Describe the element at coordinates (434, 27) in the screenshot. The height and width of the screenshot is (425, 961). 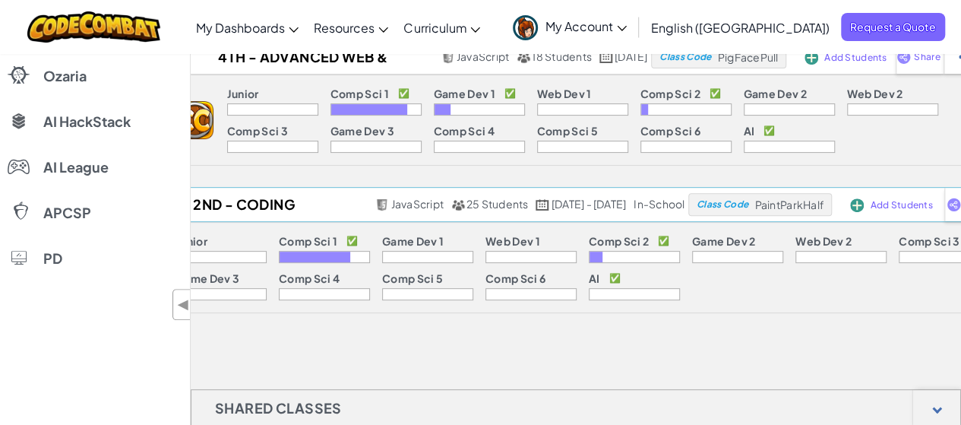
I see `span: Curriculum` at that location.